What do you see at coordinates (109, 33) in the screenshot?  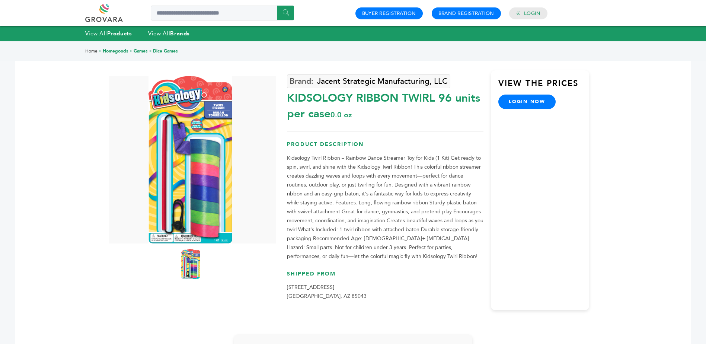 I see `a: View AllProducts` at bounding box center [109, 33].